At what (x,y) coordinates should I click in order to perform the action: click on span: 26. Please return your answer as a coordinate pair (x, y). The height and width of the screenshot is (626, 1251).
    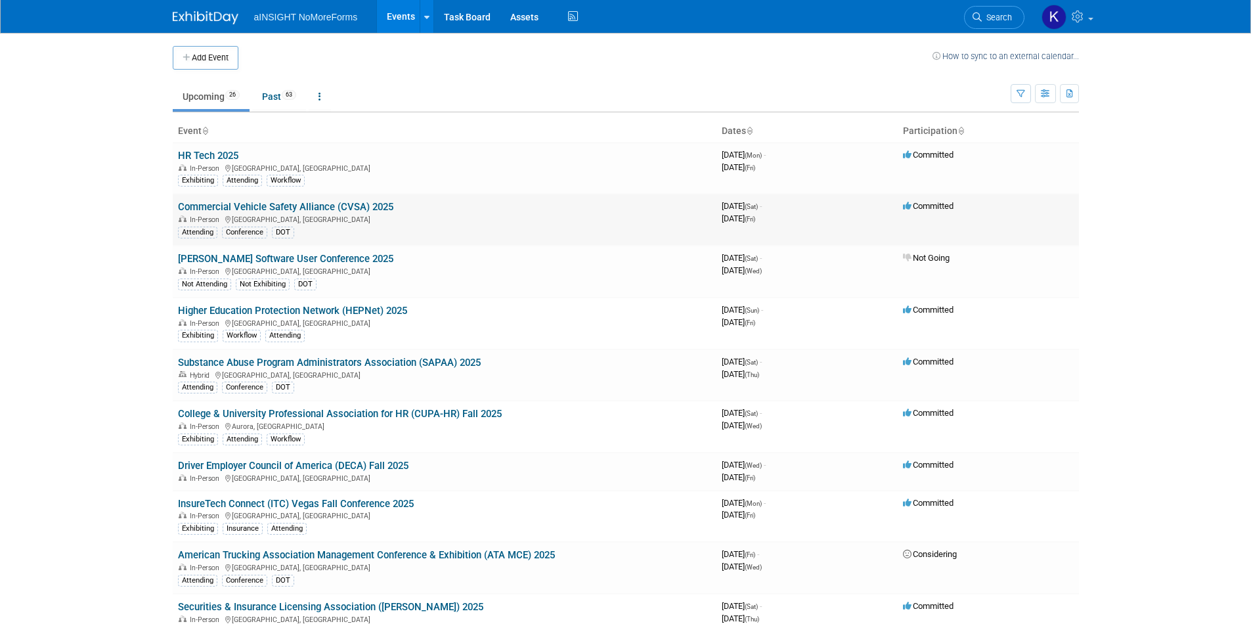
    Looking at the image, I should click on (232, 95).